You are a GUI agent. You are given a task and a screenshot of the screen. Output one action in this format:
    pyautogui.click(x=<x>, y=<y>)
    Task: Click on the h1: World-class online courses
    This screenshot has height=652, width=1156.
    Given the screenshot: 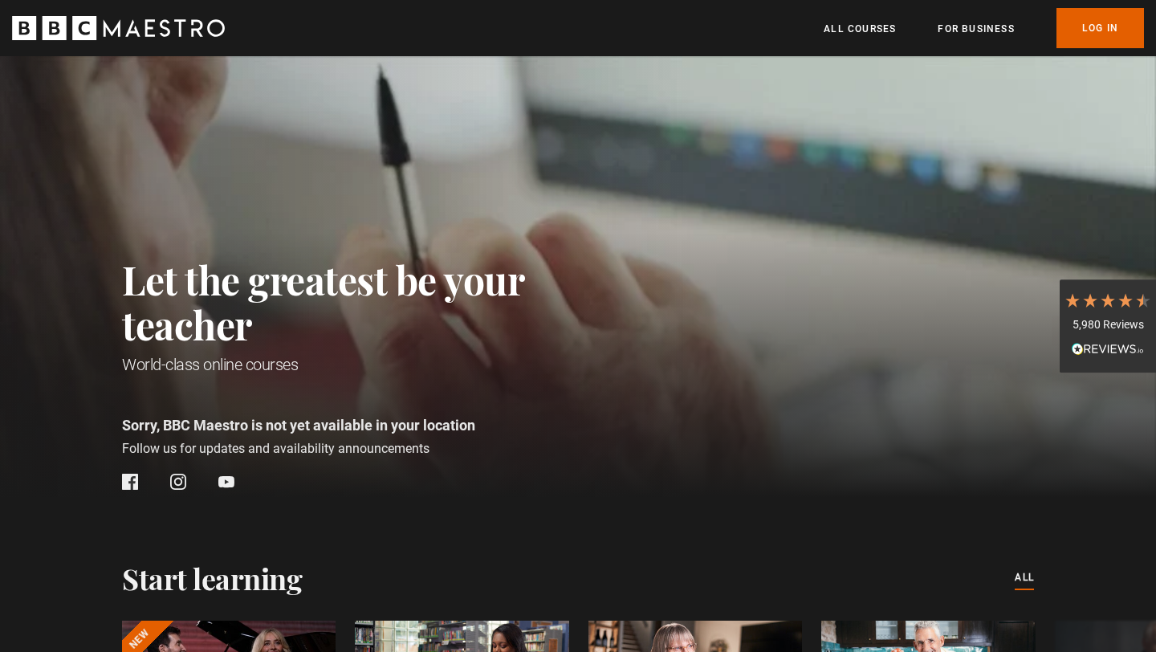 What is the action you would take?
    pyautogui.click(x=359, y=364)
    